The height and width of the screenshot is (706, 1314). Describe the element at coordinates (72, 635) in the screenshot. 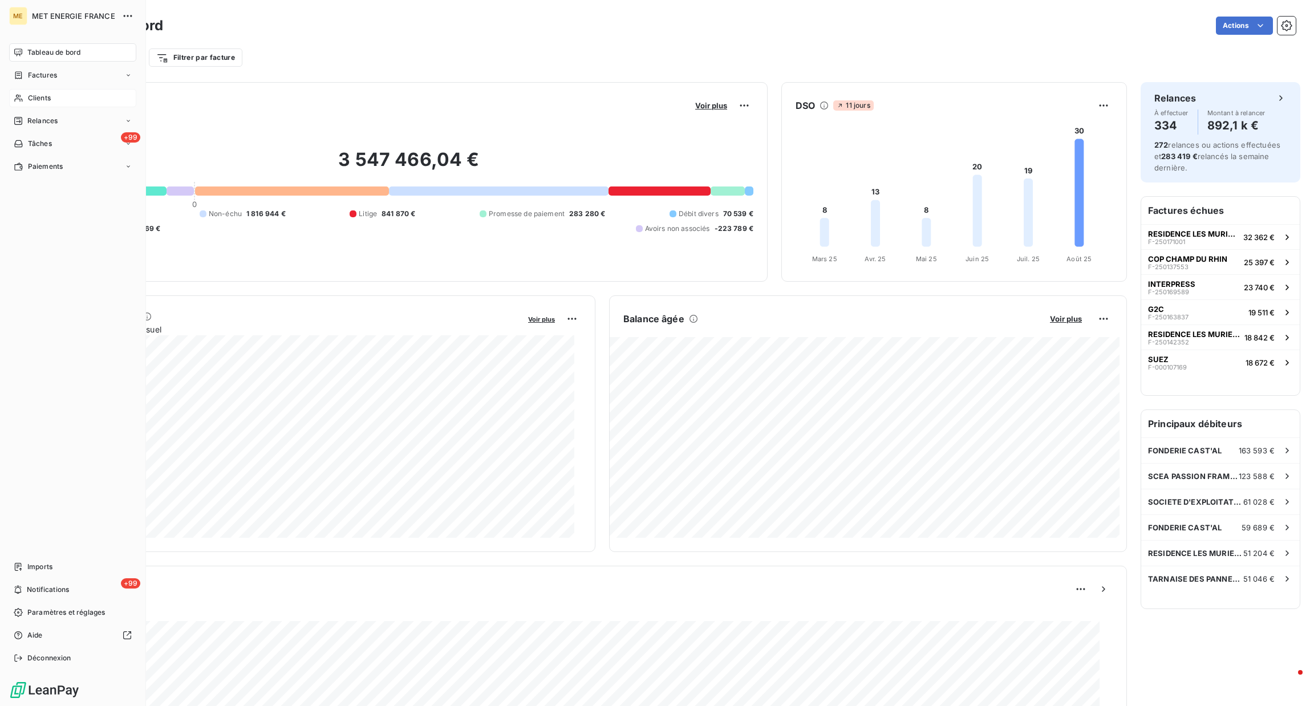

I see `a: Aide` at that location.